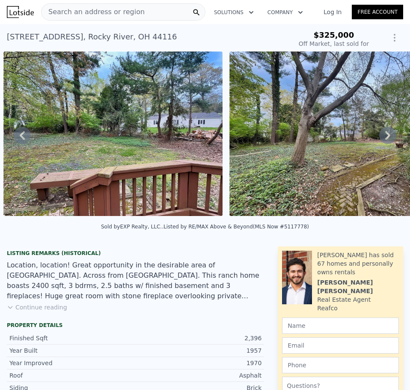 This screenshot has width=410, height=390. What do you see at coordinates (113, 134) in the screenshot?
I see `img: Sale: 87531886 Parcel: 84874248` at bounding box center [113, 134].